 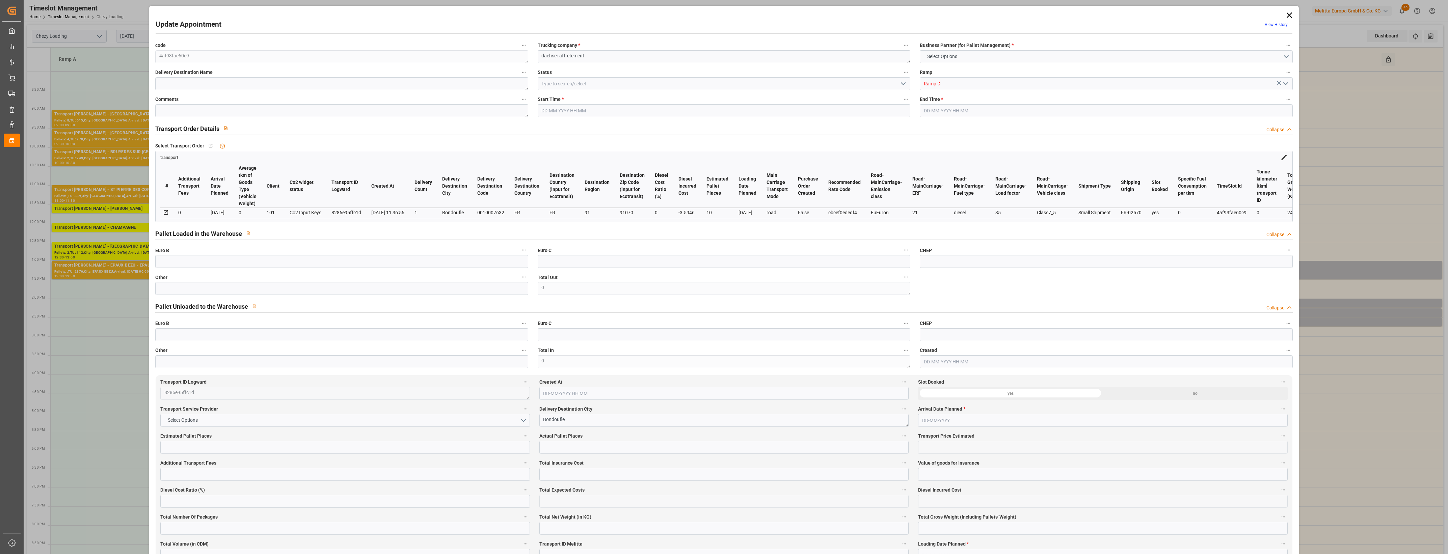 What do you see at coordinates (632, 186) in the screenshot?
I see `th: Destination Zip Code (input for Ecotransit)` at bounding box center [632, 186].